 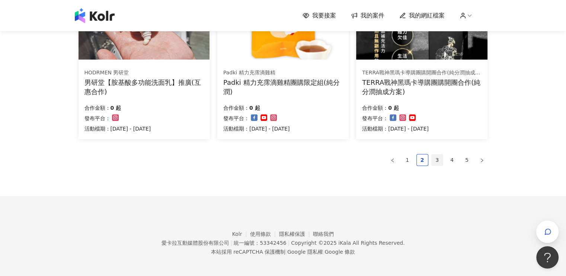 What do you see at coordinates (305, 252) in the screenshot?
I see `a: Google 隱私權` at bounding box center [305, 252].